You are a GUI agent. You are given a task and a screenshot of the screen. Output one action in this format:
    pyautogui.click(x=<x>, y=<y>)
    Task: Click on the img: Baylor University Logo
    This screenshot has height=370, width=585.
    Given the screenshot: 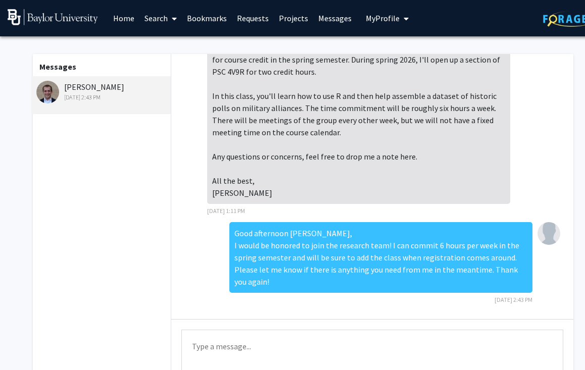 What is the action you would take?
    pyautogui.click(x=53, y=17)
    